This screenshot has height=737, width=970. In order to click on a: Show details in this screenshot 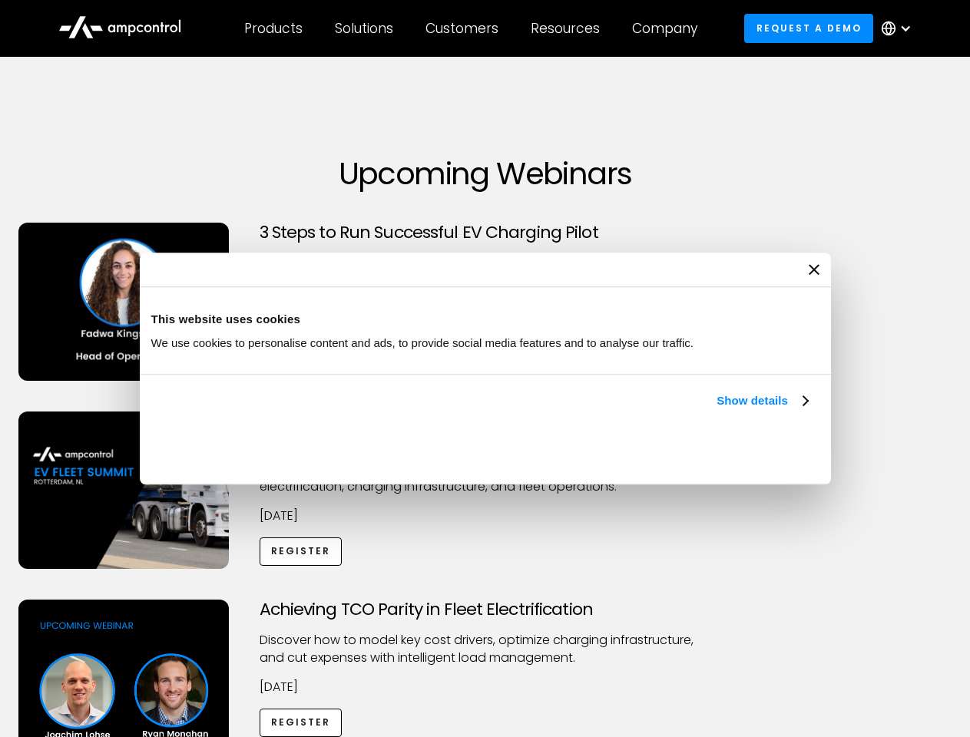, I will do `click(762, 401)`.